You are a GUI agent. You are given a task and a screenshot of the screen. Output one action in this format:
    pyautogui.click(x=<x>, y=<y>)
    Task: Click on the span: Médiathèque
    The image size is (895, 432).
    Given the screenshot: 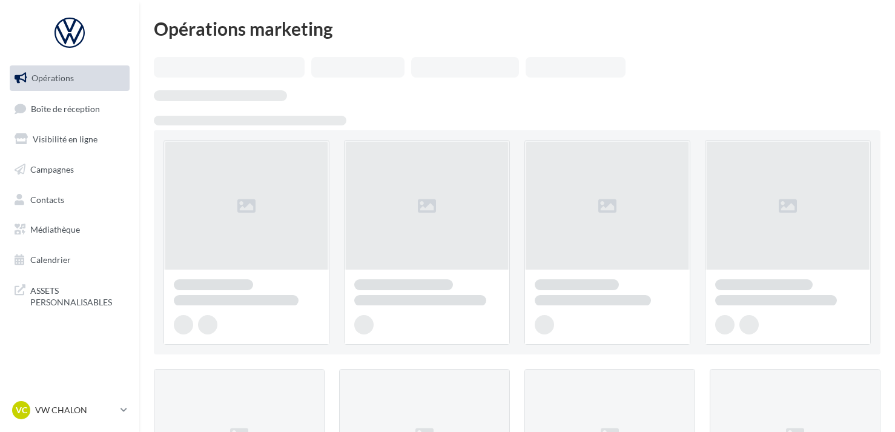 What is the action you would take?
    pyautogui.click(x=55, y=229)
    